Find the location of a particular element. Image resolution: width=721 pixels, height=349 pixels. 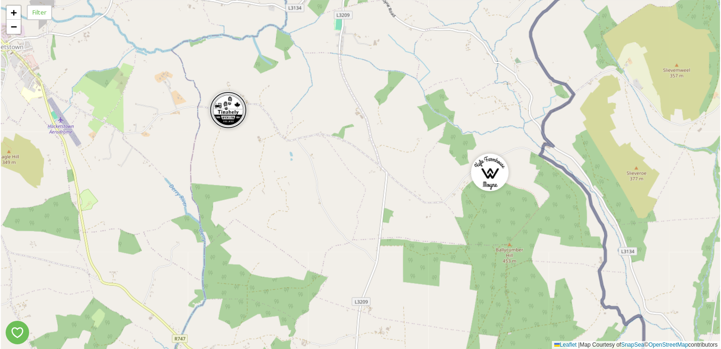

div: Filter is located at coordinates (39, 12).